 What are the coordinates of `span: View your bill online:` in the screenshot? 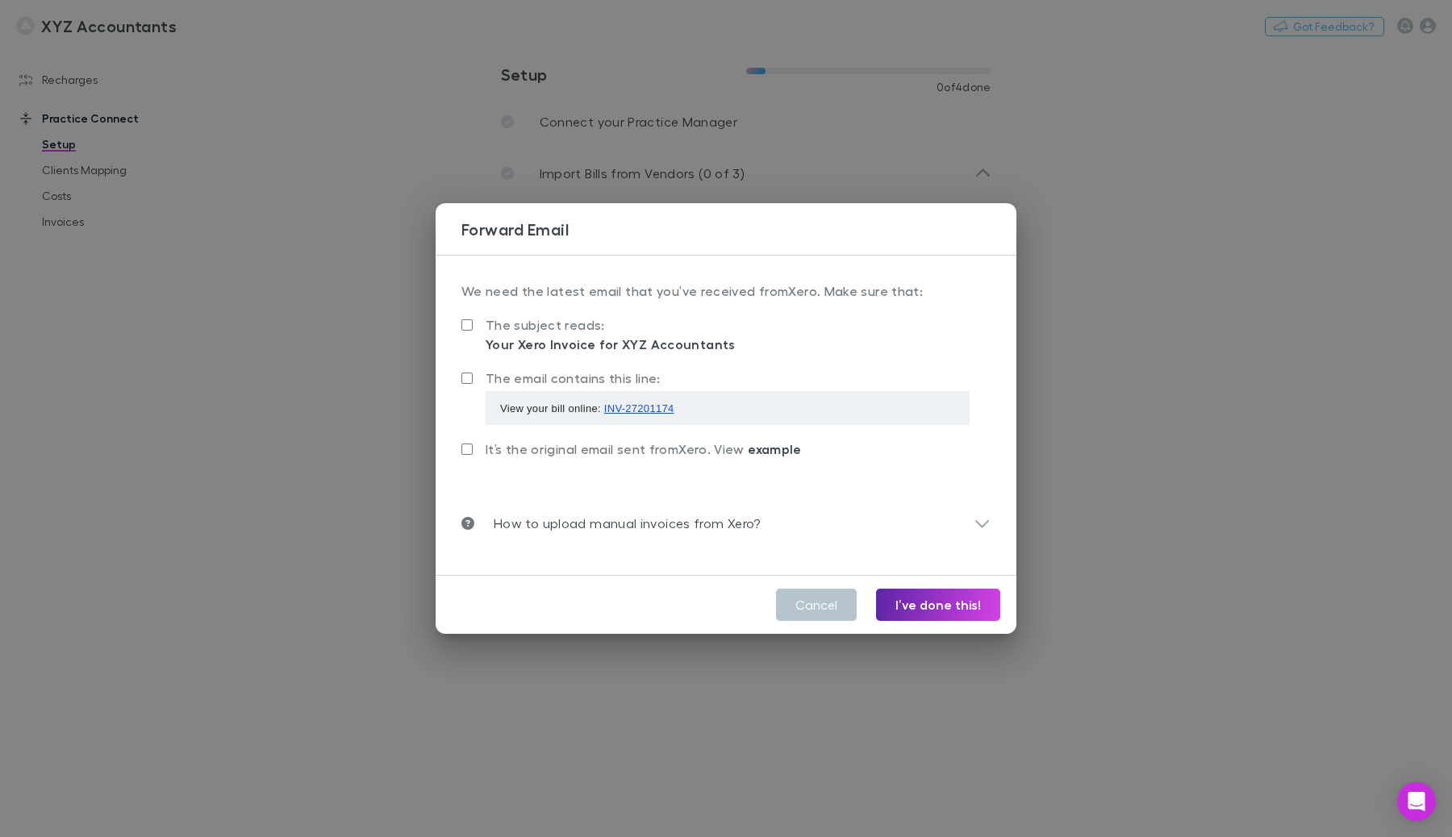 It's located at (587, 408).